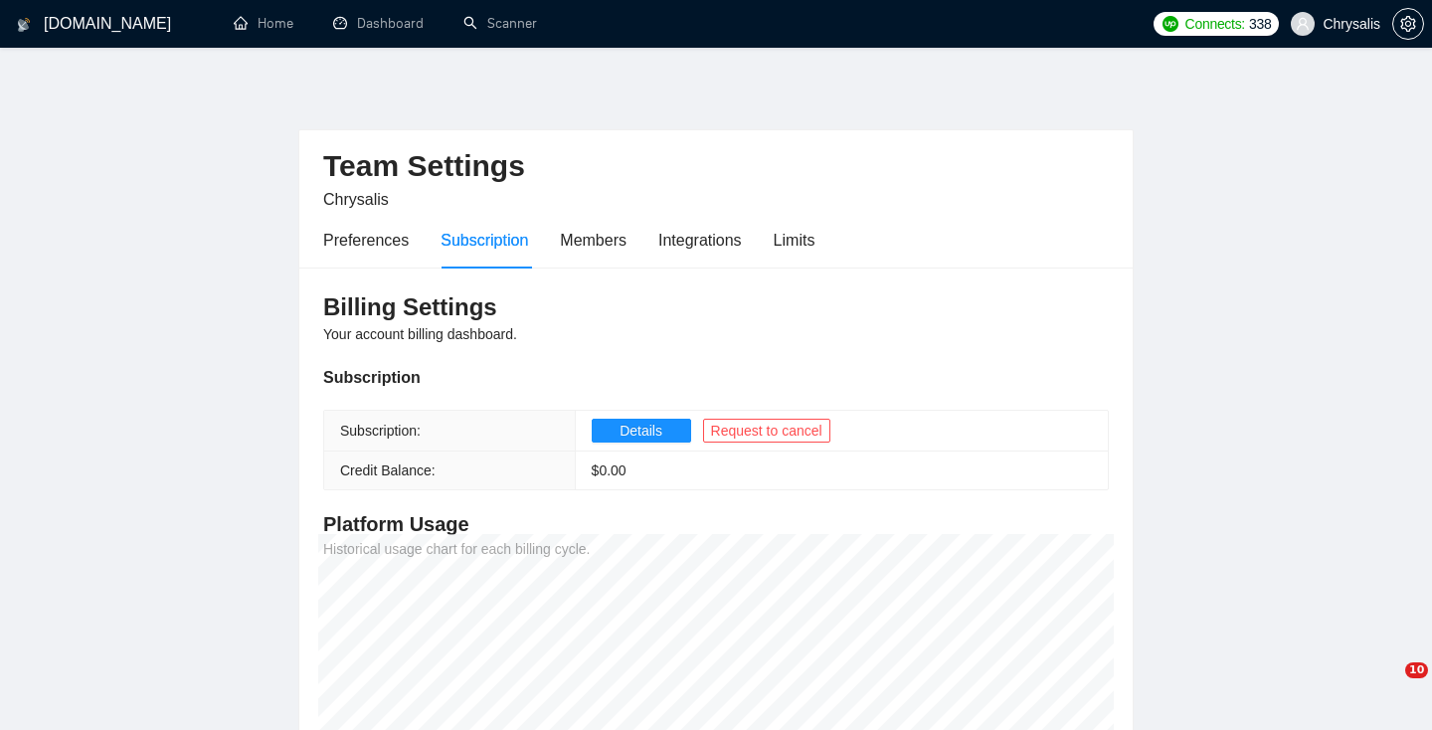 Image resolution: width=1432 pixels, height=730 pixels. Describe the element at coordinates (1408, 24) in the screenshot. I see `a: setting` at that location.